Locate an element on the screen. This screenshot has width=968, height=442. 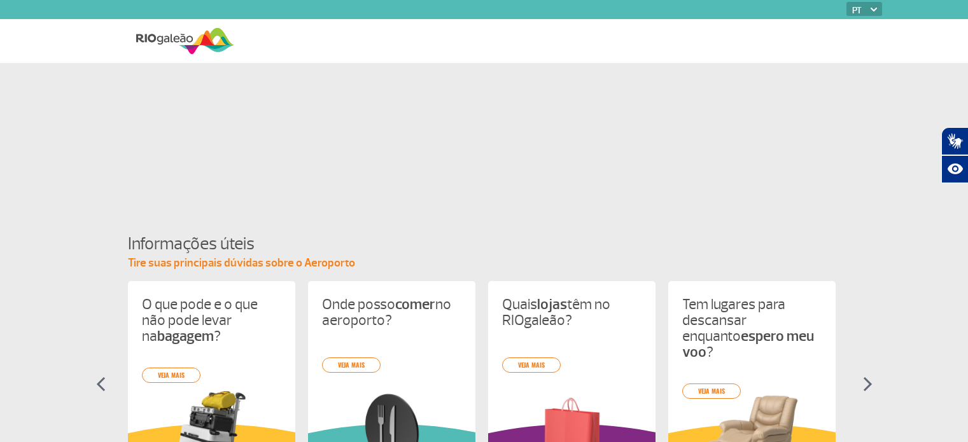
button: Abrir tradutor de língua de sinais. is located at coordinates (954, 141).